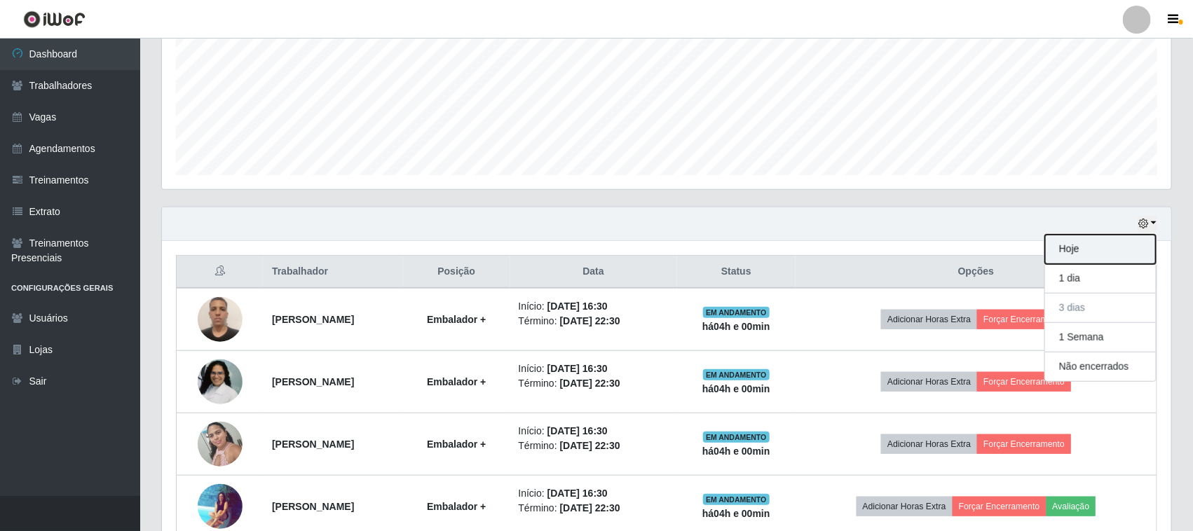 The image size is (1193, 531). What do you see at coordinates (54, 19) in the screenshot?
I see `img: CoreUI Logo` at bounding box center [54, 19].